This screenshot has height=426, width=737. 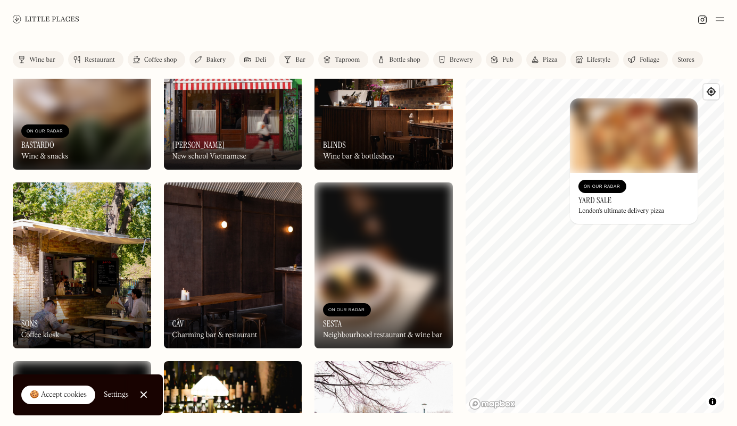 I want to click on h3: Sons, so click(x=29, y=324).